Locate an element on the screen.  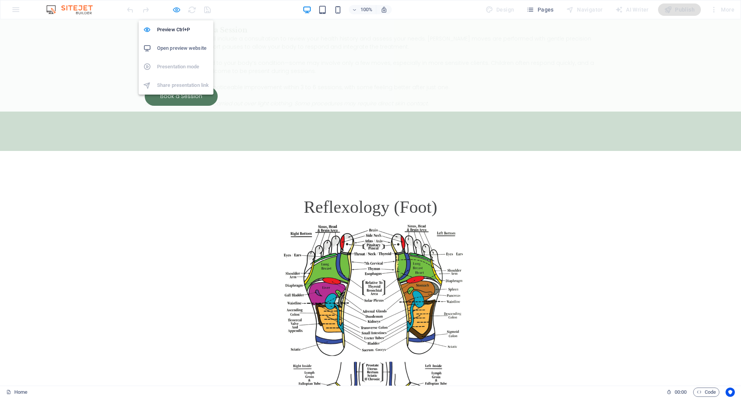
button: Code is located at coordinates (707, 392).